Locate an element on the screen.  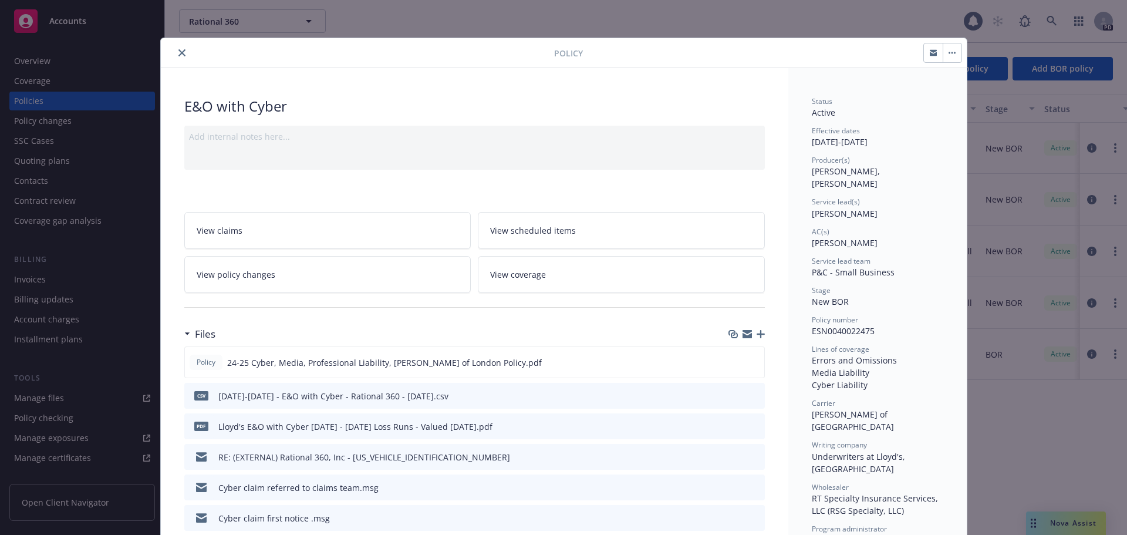
span: View scheduled items is located at coordinates (533, 230).